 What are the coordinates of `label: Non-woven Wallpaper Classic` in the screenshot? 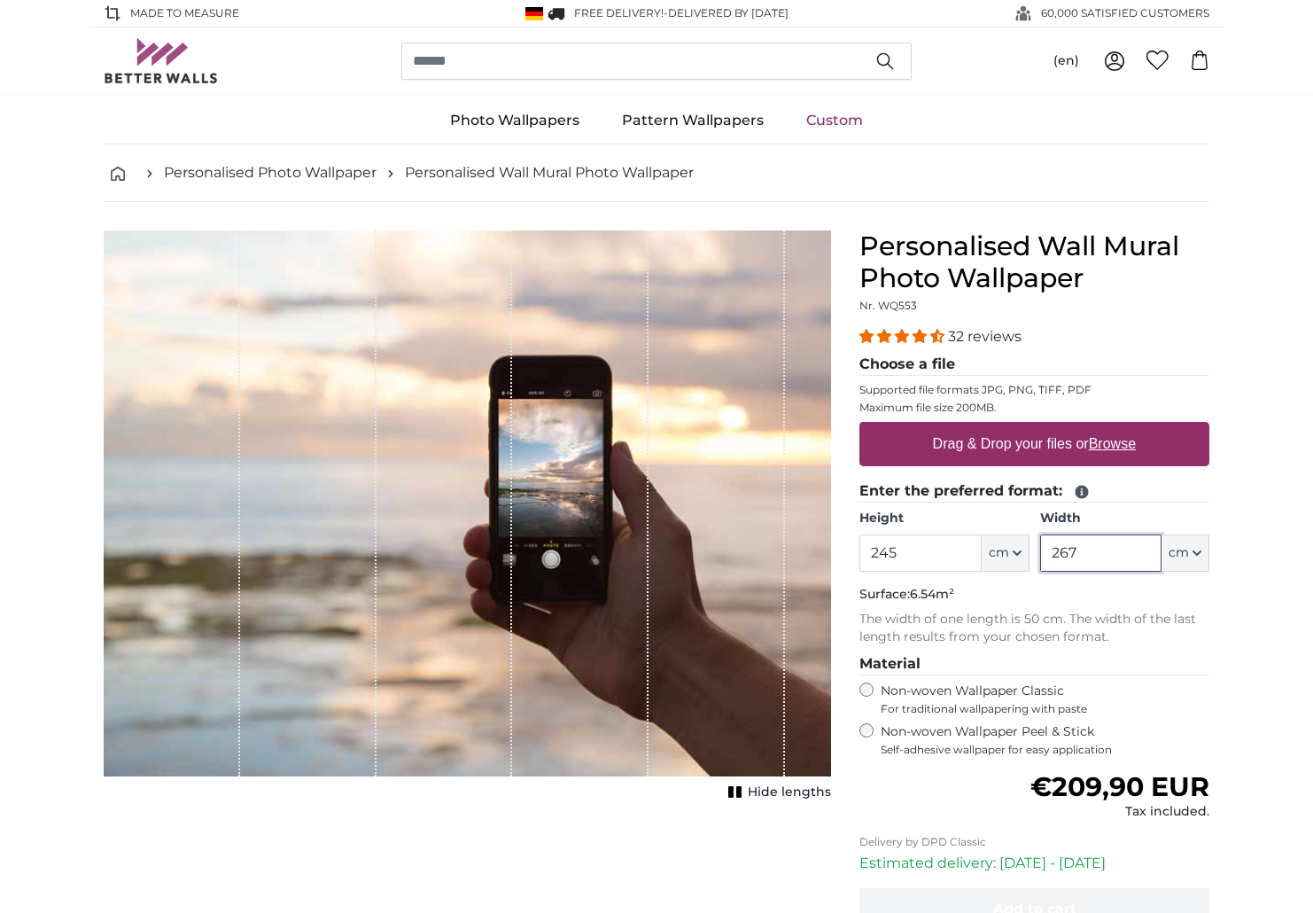 It's located at (1045, 699).